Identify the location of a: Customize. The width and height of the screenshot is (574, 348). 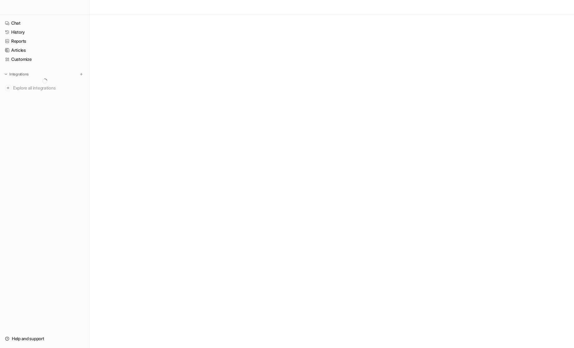
(45, 59).